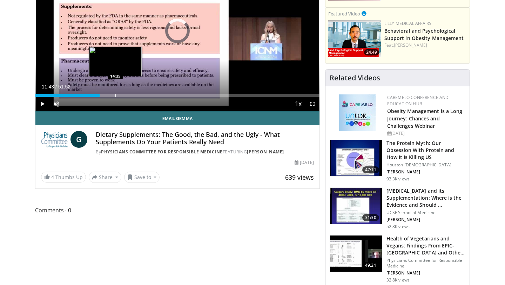 The height and width of the screenshot is (285, 505). Describe the element at coordinates (53, 177) in the screenshot. I see `span: 4` at that location.